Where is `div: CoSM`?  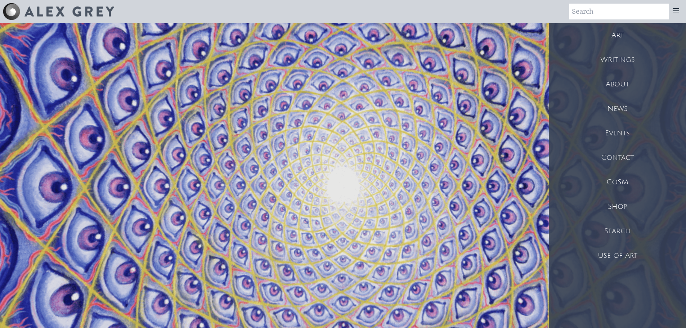
div: CoSM is located at coordinates (617, 182).